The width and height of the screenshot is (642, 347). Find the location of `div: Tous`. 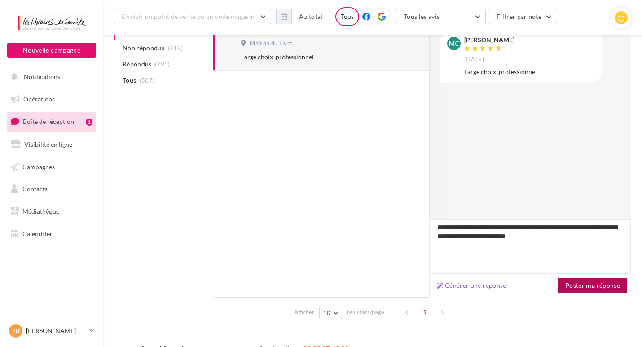

div: Tous is located at coordinates (347, 17).